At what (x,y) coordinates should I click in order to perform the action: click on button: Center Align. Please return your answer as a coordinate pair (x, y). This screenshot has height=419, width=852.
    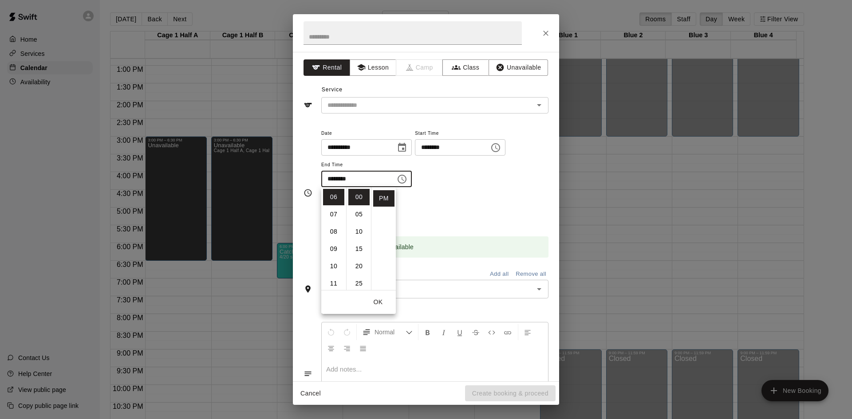
    Looking at the image, I should click on (331, 348).